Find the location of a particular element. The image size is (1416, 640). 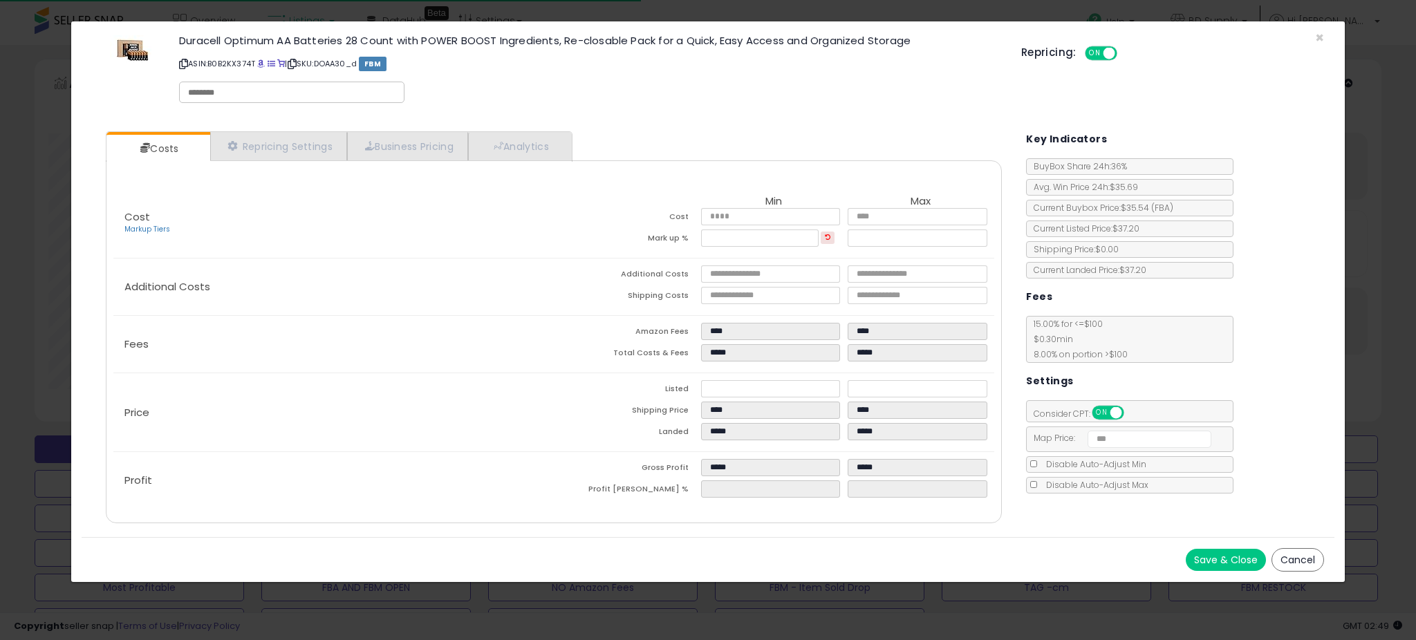

h5: Repricing: is located at coordinates (1049, 53).